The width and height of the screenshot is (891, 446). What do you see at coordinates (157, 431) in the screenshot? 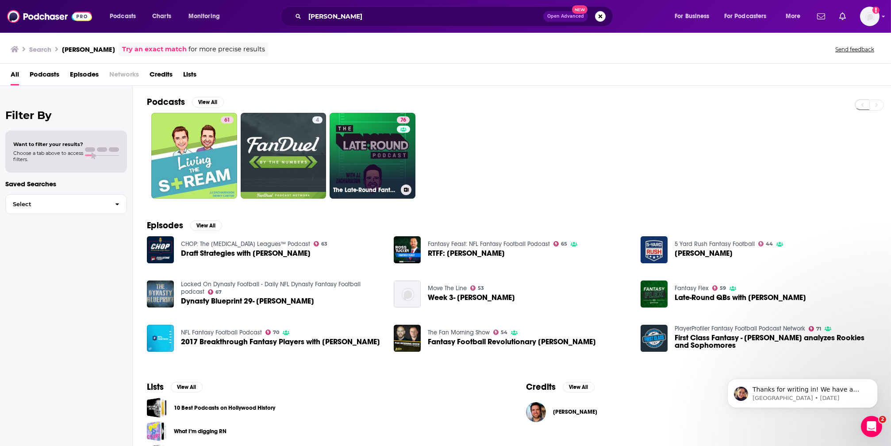
I see `a: What I’m digging RN` at bounding box center [157, 431].